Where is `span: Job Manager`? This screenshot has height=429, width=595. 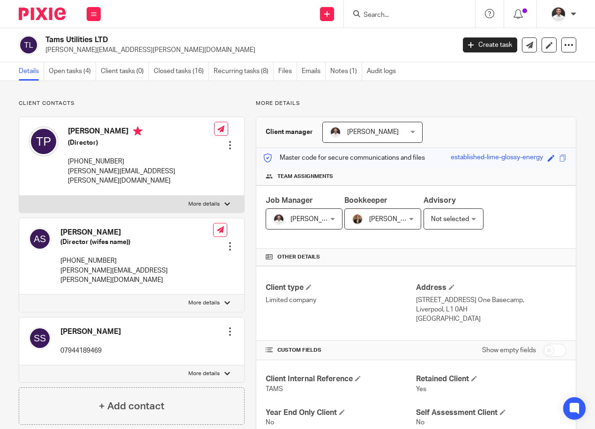 span: Job Manager is located at coordinates (289, 201).